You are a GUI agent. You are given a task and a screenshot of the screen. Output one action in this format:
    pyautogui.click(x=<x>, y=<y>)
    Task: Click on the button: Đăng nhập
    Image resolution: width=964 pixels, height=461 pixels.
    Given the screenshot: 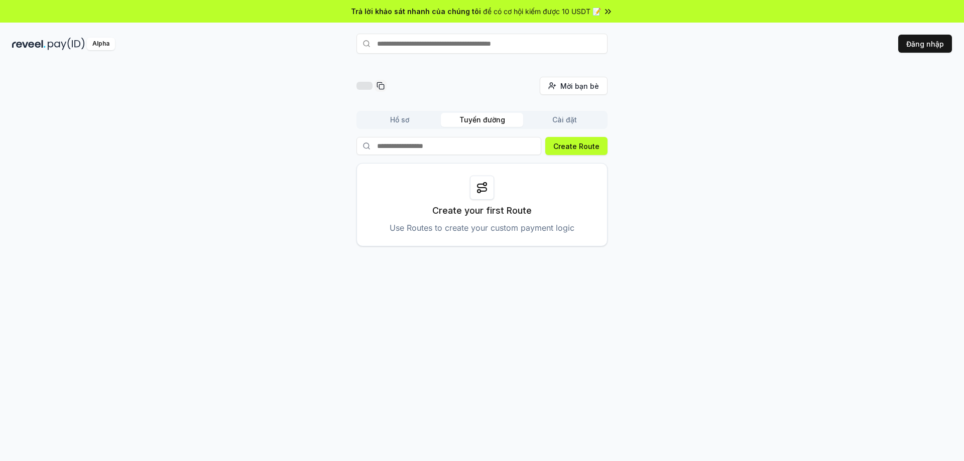 What is the action you would take?
    pyautogui.click(x=925, y=44)
    